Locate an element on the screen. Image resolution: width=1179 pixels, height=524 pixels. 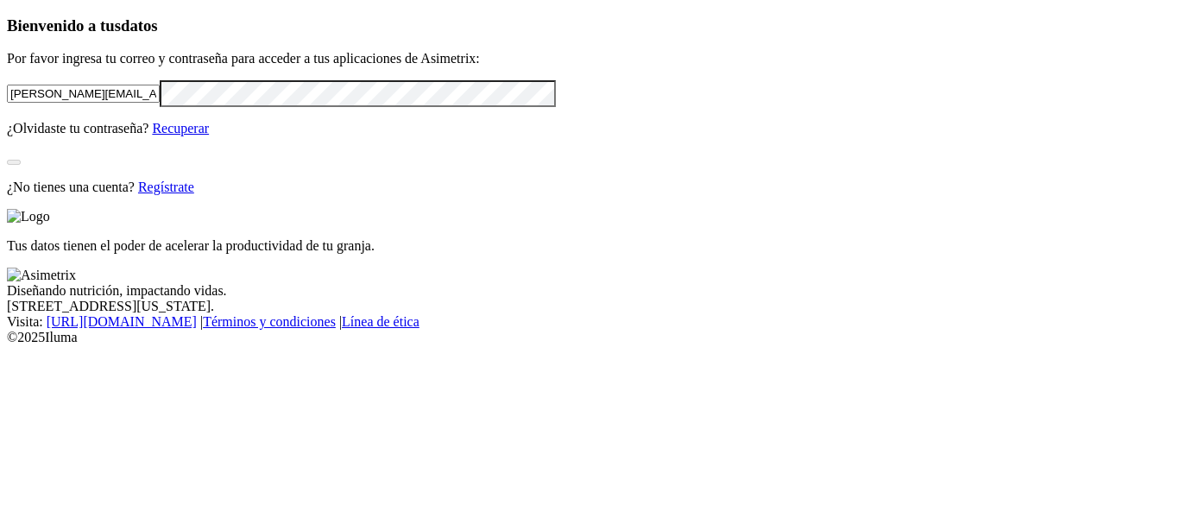
input: Tu correo is located at coordinates (83, 93).